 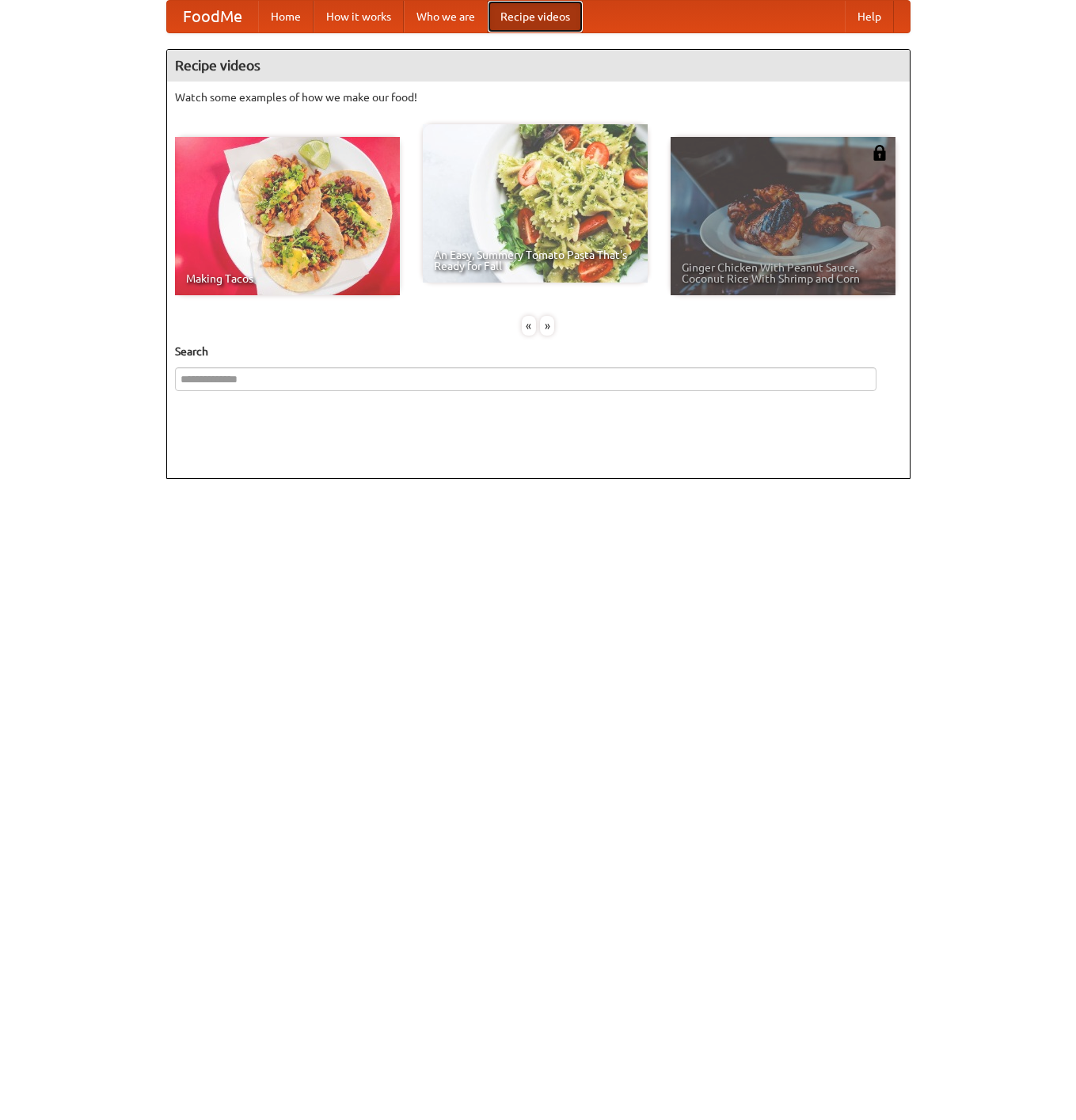 I want to click on a: Who we are, so click(x=446, y=17).